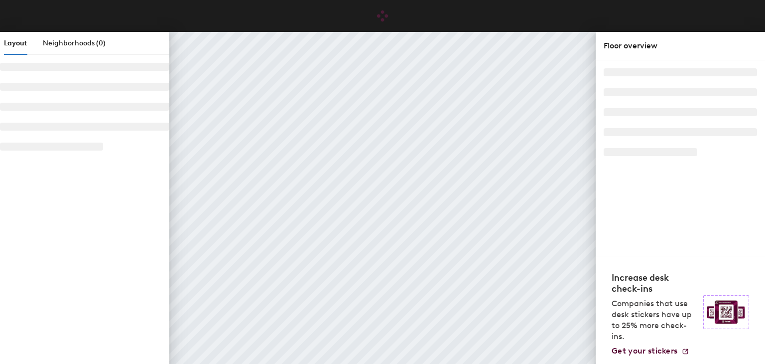 The width and height of the screenshot is (765, 364). What do you see at coordinates (15, 43) in the screenshot?
I see `span: Layout` at bounding box center [15, 43].